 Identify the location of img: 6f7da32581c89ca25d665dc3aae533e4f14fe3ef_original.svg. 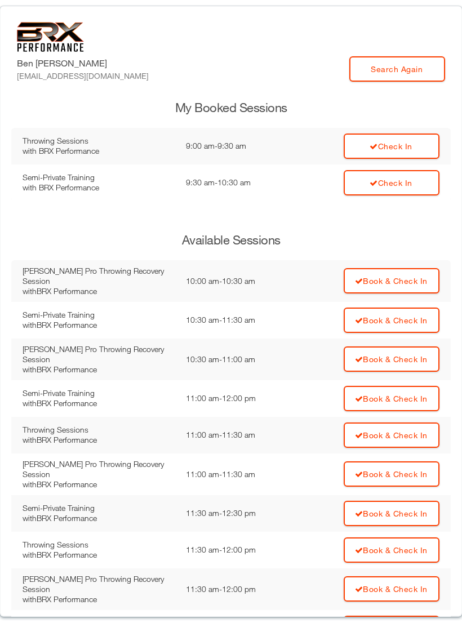
(50, 37).